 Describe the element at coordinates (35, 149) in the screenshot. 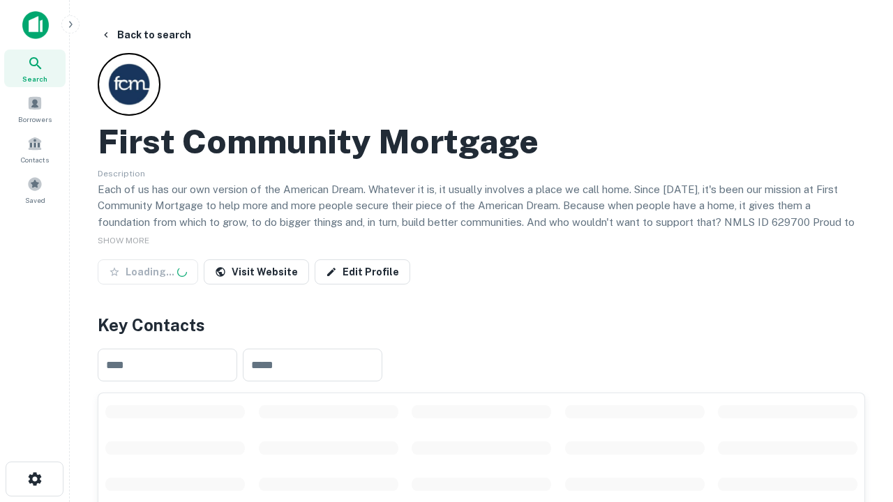

I see `div: Contacts` at that location.